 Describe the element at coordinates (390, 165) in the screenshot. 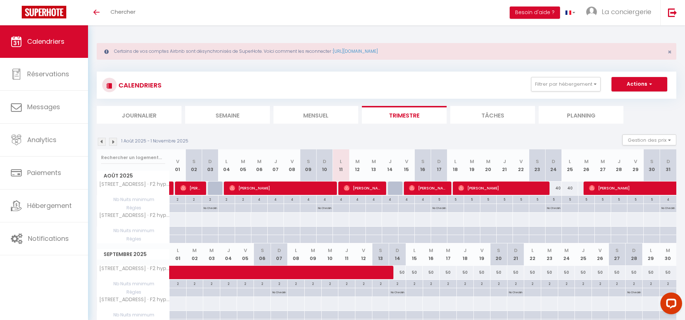

I see `th: 14` at that location.